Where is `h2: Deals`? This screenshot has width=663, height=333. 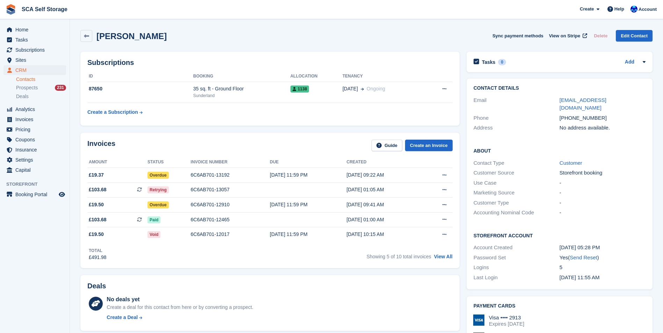 h2: Deals is located at coordinates (96, 286).